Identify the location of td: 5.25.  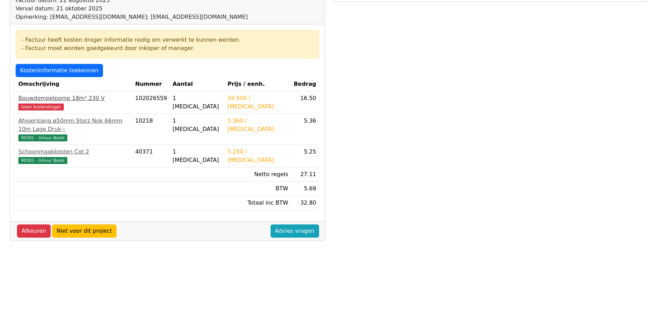
(305, 156).